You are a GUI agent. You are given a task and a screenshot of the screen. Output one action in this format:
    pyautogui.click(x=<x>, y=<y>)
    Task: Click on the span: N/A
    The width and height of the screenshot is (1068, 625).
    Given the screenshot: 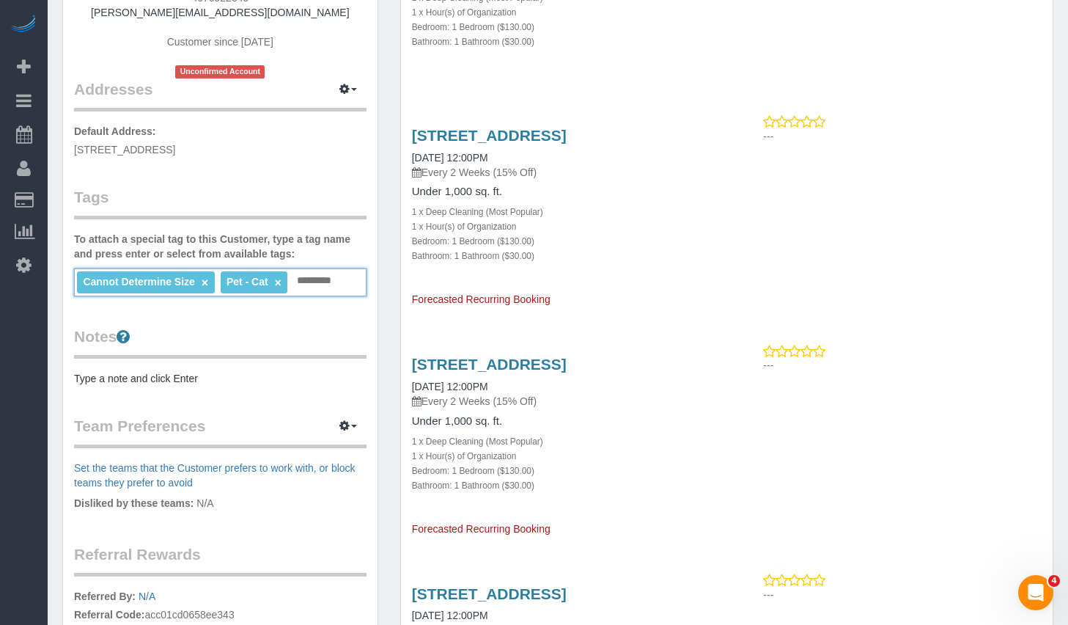 What is the action you would take?
    pyautogui.click(x=205, y=503)
    